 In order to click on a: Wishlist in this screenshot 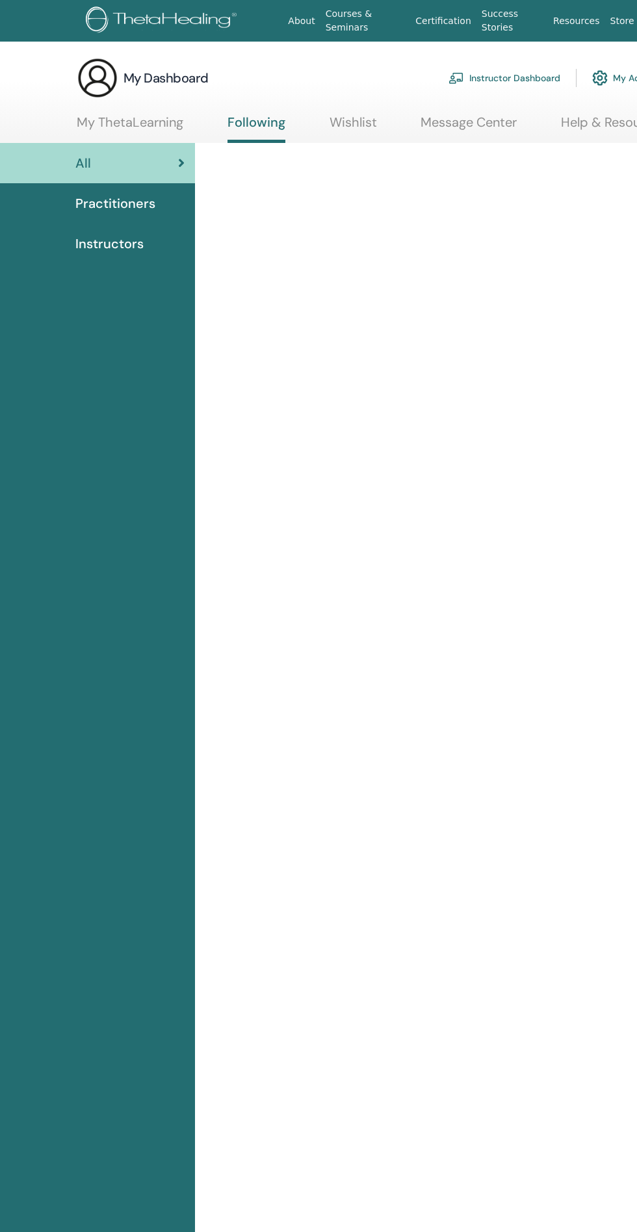, I will do `click(353, 127)`.